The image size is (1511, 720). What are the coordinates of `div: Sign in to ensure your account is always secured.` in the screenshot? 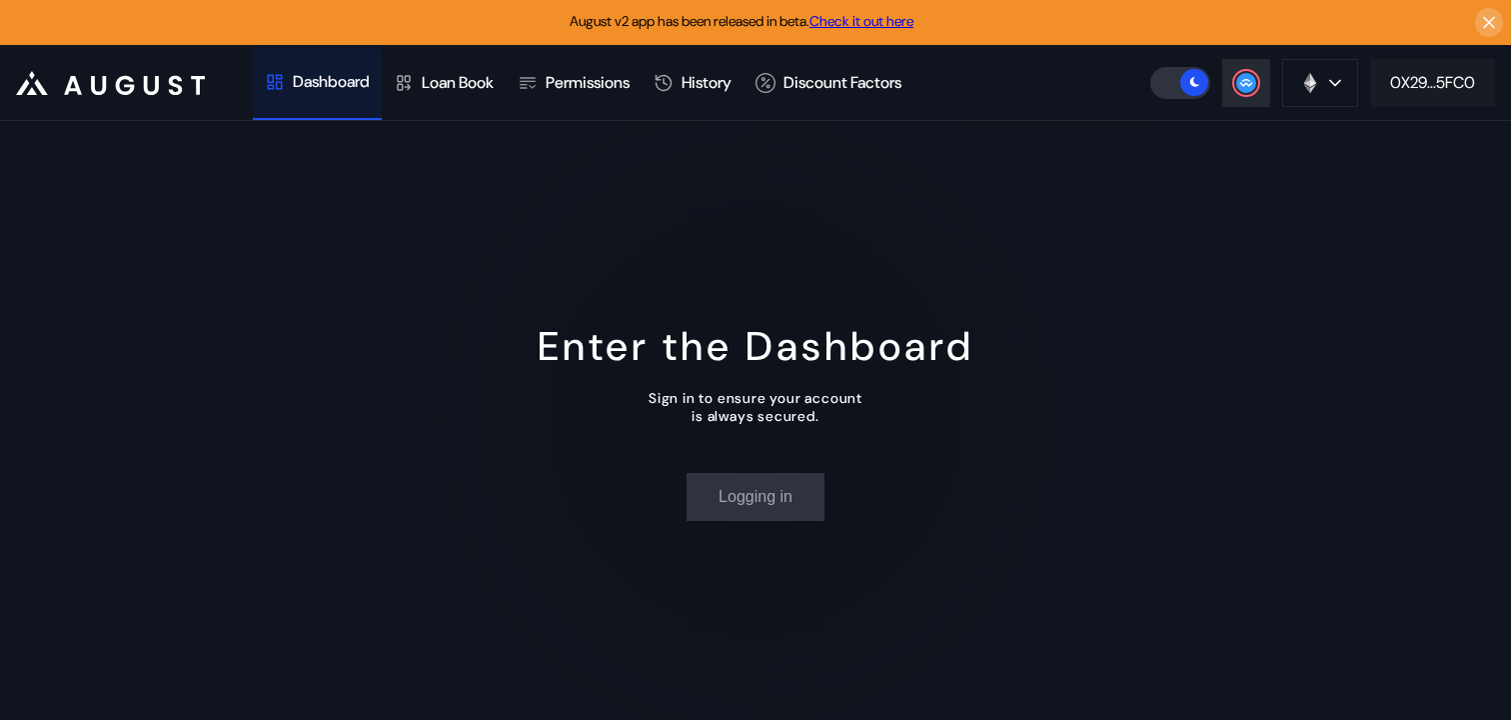 It's located at (756, 407).